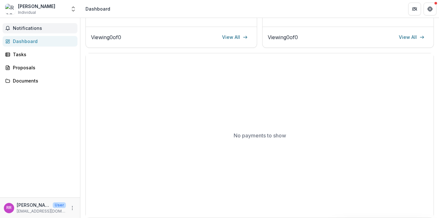 This screenshot has height=218, width=439. What do you see at coordinates (72, 208) in the screenshot?
I see `button: More` at bounding box center [72, 208].